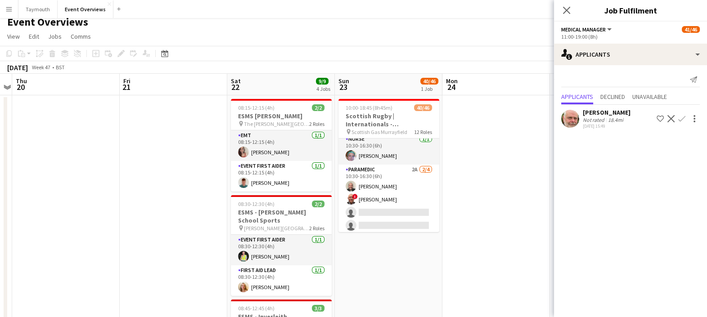 Image resolution: width=707 pixels, height=317 pixels. Describe the element at coordinates (322, 81) in the screenshot. I see `span: 9/9` at that location.